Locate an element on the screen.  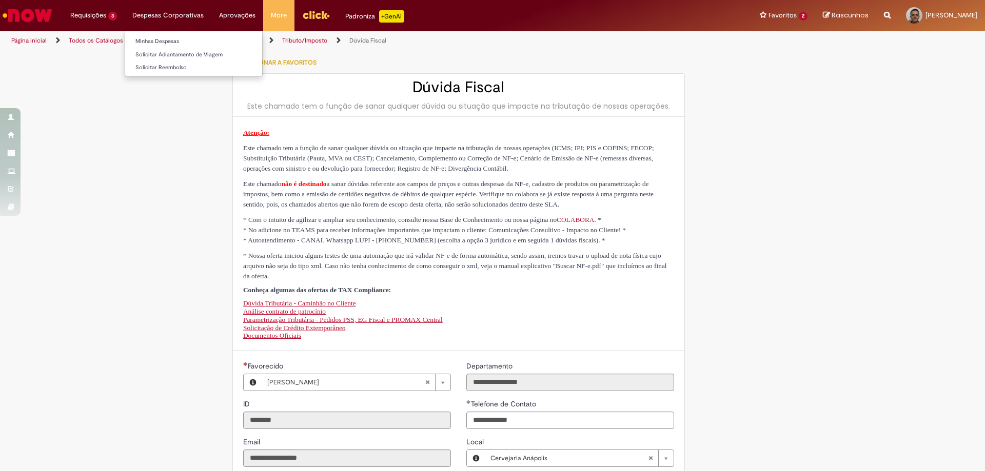
input: ID is located at coordinates (347, 421).